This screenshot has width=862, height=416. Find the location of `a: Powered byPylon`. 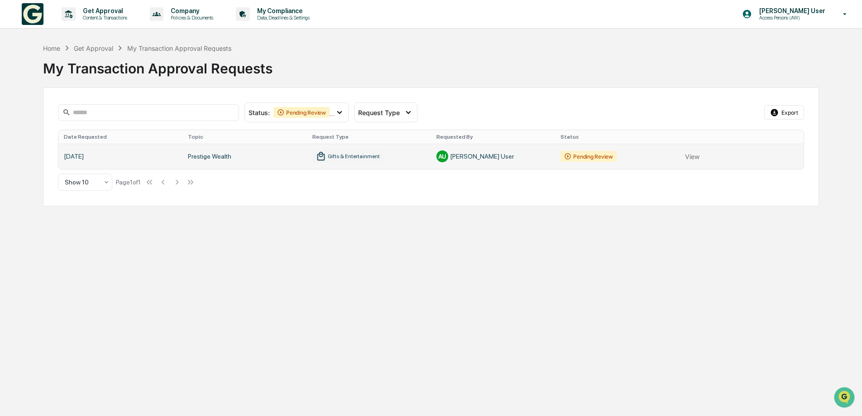

a: Powered byPylon is located at coordinates (86, 157).